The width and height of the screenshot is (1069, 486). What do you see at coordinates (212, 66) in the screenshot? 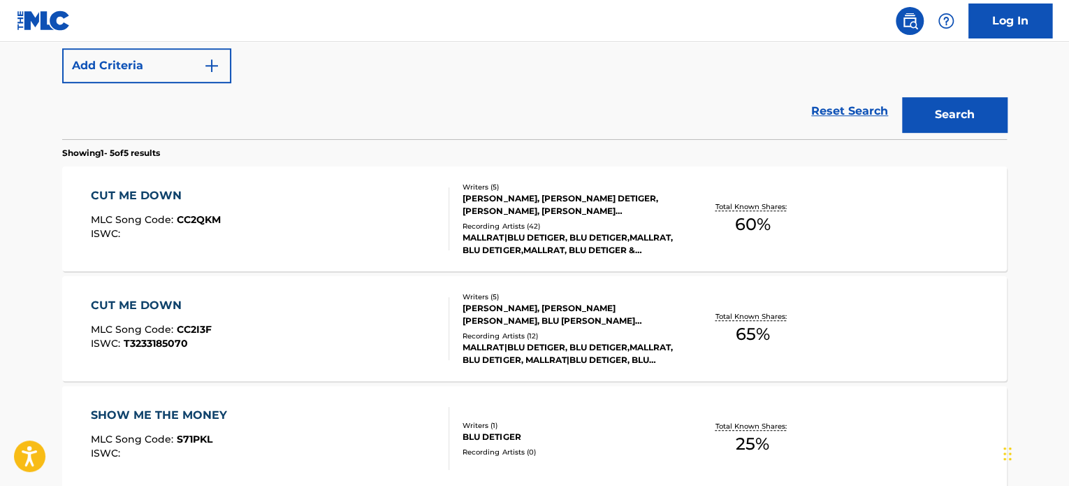
I see `img: 9d2ae6d4665cec9f34b9.svg` at bounding box center [212, 66].